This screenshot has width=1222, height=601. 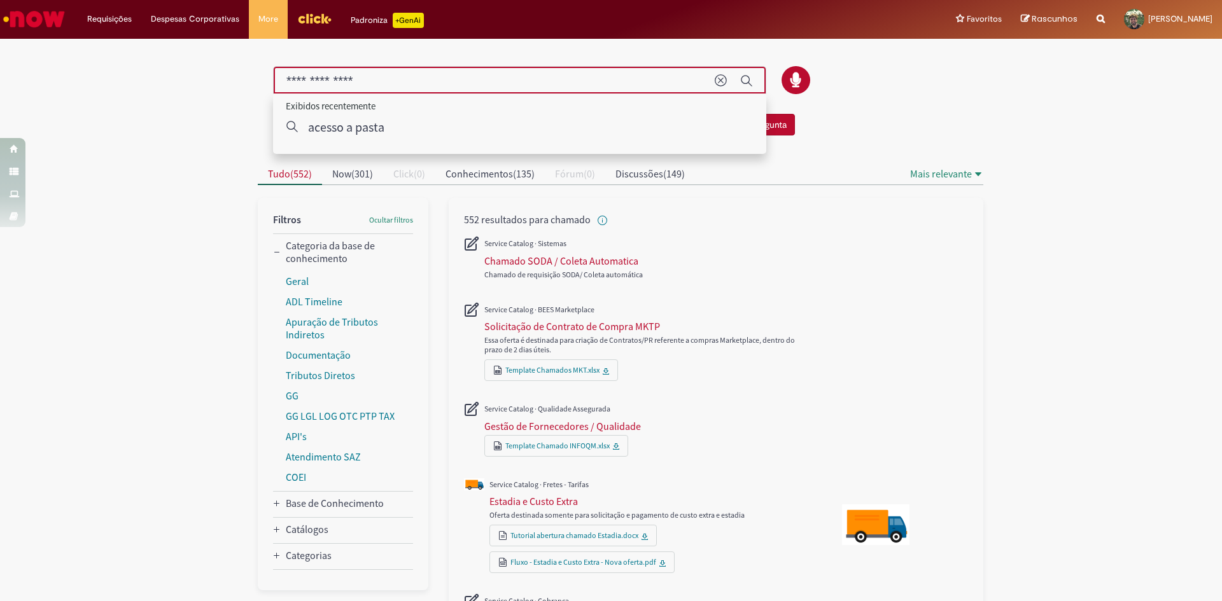 What do you see at coordinates (268, 19) in the screenshot?
I see `span: More` at bounding box center [268, 19].